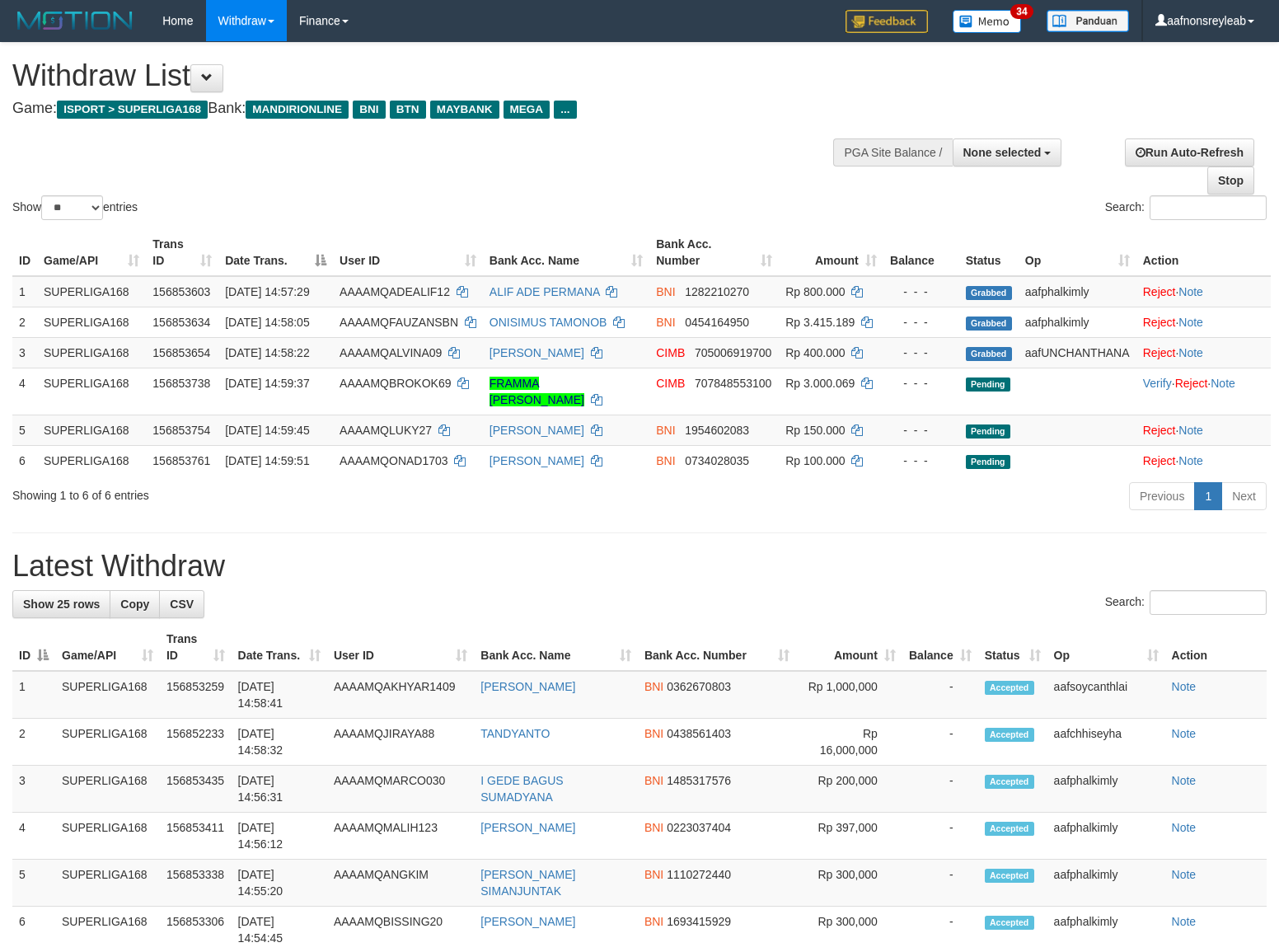  I want to click on span: Show 25 rows, so click(61, 604).